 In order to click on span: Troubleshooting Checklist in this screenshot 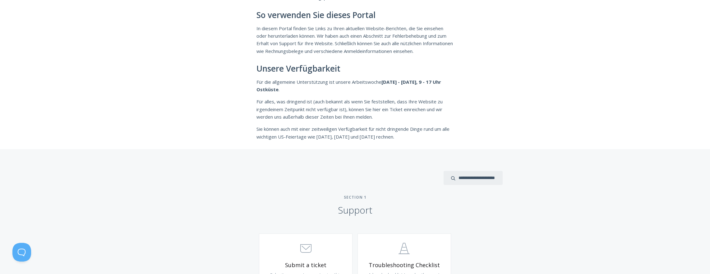, I will do `click(404, 265)`.